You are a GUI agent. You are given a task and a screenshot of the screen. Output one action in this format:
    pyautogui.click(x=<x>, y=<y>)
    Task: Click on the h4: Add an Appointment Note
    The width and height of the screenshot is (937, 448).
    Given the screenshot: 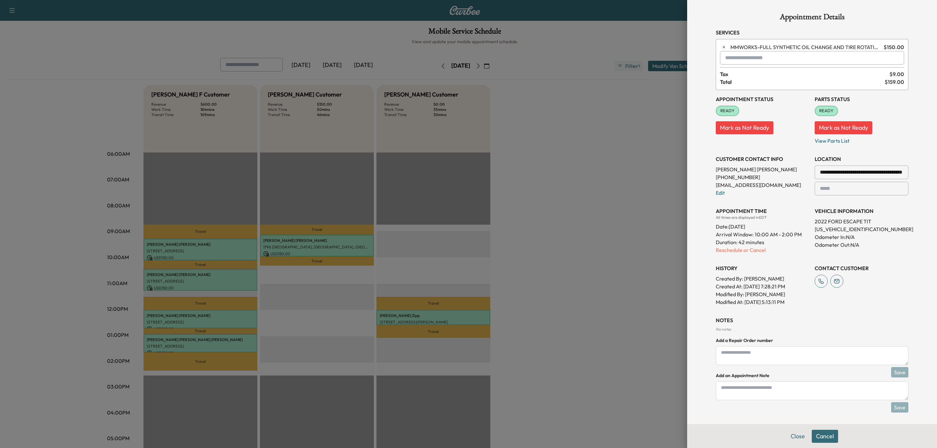 What is the action you would take?
    pyautogui.click(x=812, y=376)
    